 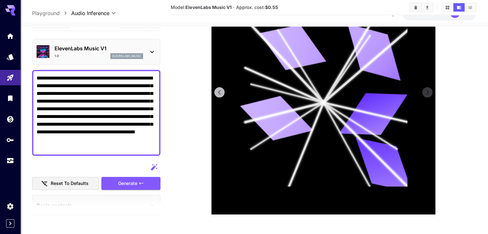 What do you see at coordinates (10, 223) in the screenshot?
I see `div: Expand sidebar` at bounding box center [10, 223].